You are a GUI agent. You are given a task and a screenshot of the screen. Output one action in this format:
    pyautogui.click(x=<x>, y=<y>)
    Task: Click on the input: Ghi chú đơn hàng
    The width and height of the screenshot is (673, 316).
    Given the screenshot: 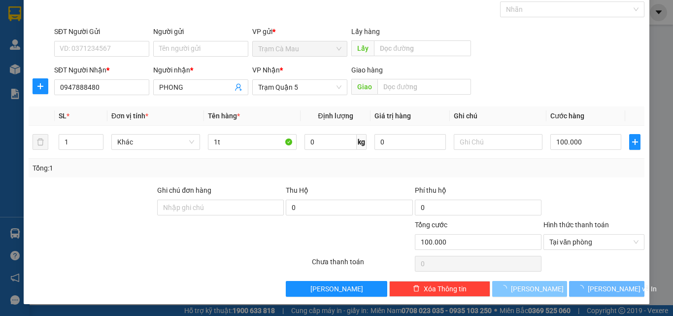 What is the action you would take?
    pyautogui.click(x=220, y=207)
    